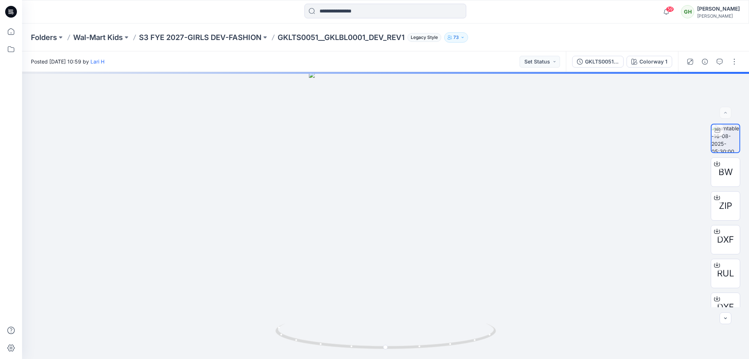 This screenshot has height=359, width=749. Describe the element at coordinates (649, 62) in the screenshot. I see `button: Colorway 1` at that location.